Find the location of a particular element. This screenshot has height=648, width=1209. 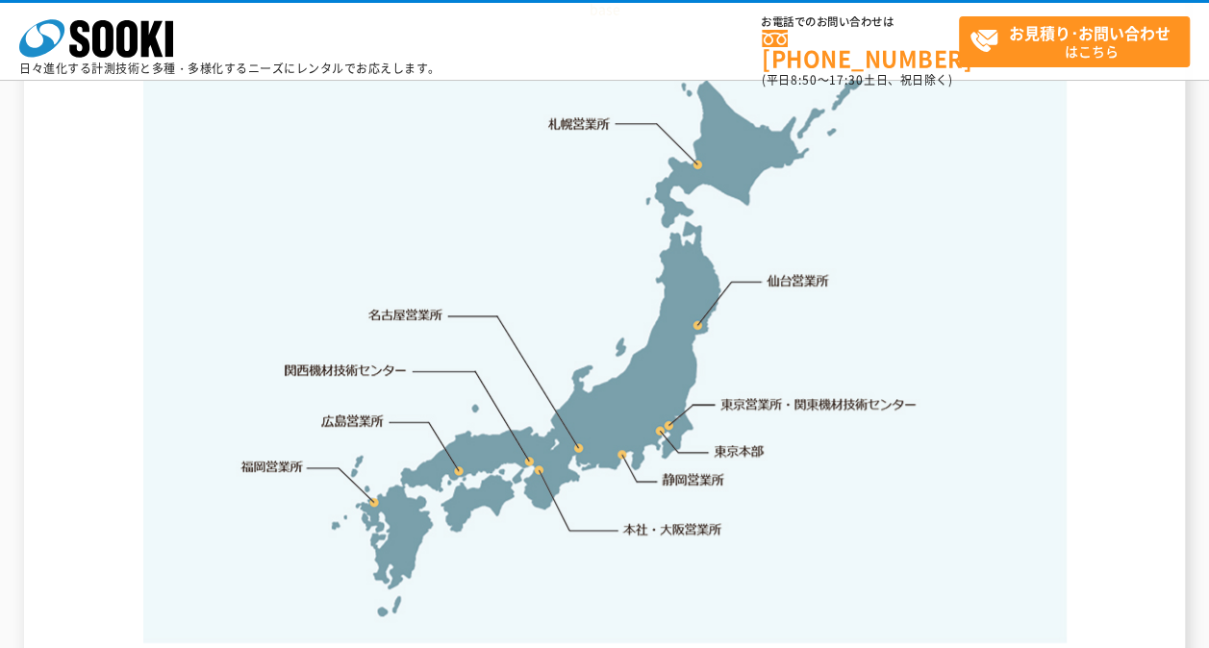

span: (平日 ～ 土日、祝日除く) is located at coordinates (857, 80).